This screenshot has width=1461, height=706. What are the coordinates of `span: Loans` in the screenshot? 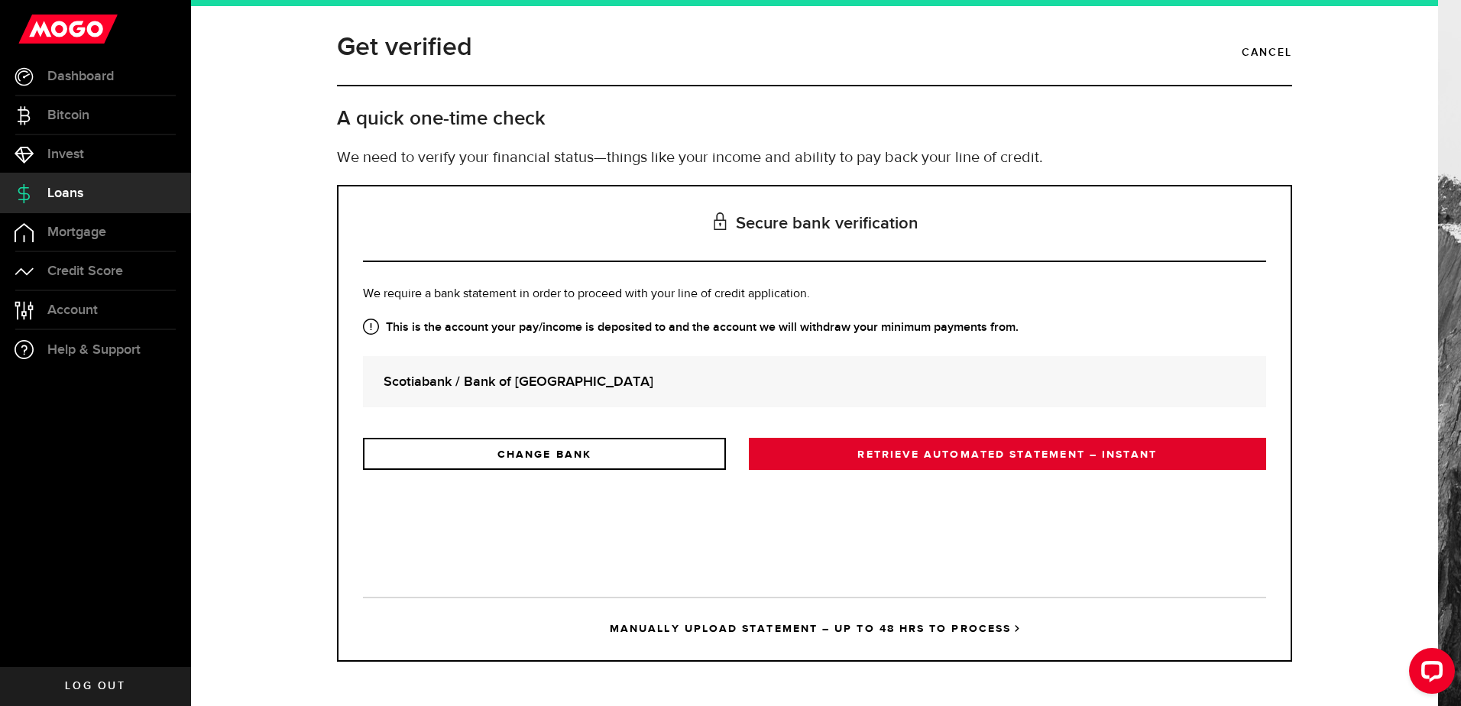 It's located at (65, 193).